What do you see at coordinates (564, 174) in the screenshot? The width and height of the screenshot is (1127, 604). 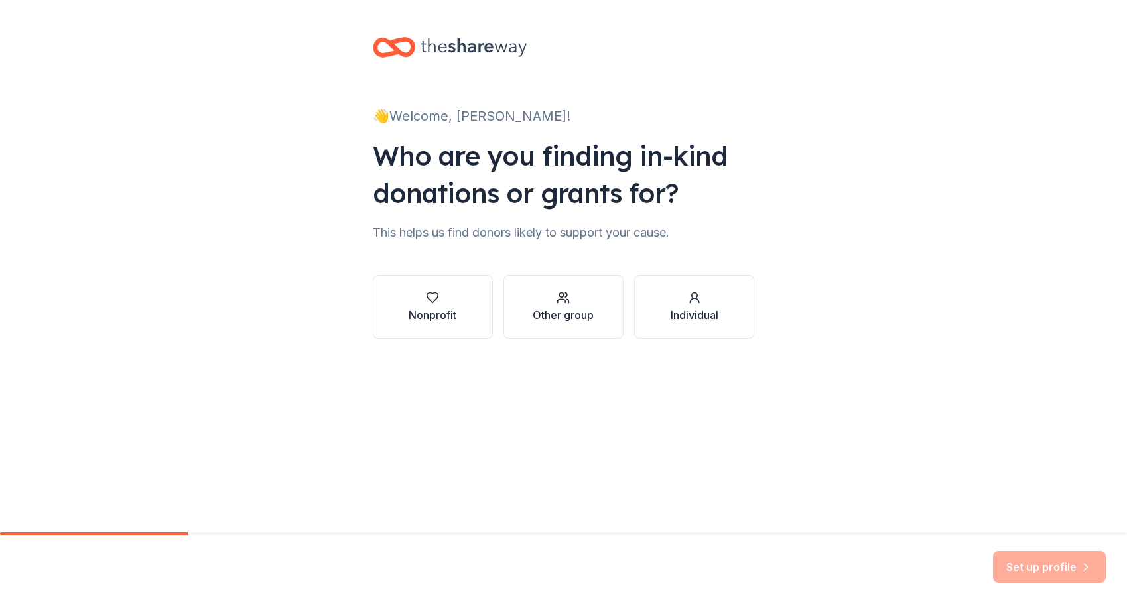 I see `div: Who are you finding in-kind donations or grants for?` at bounding box center [564, 174].